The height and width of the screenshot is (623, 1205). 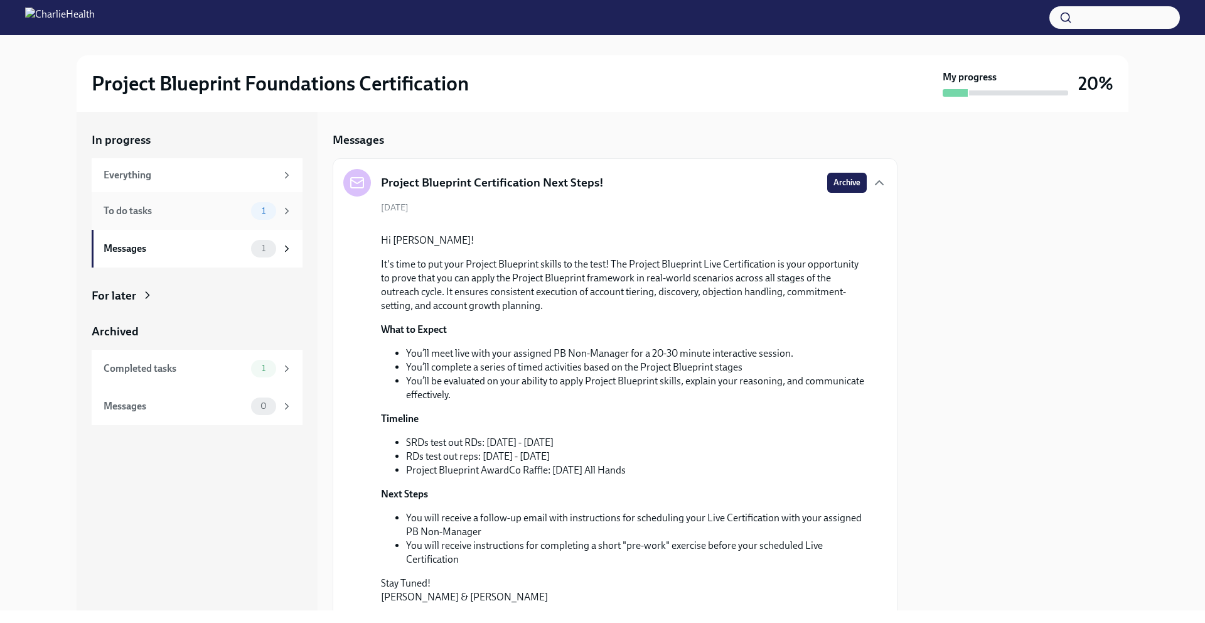 What do you see at coordinates (637, 525) in the screenshot?
I see `li: You will receive a follow-up email with instructions for scheduling your Live Certification with ...` at bounding box center [637, 525].